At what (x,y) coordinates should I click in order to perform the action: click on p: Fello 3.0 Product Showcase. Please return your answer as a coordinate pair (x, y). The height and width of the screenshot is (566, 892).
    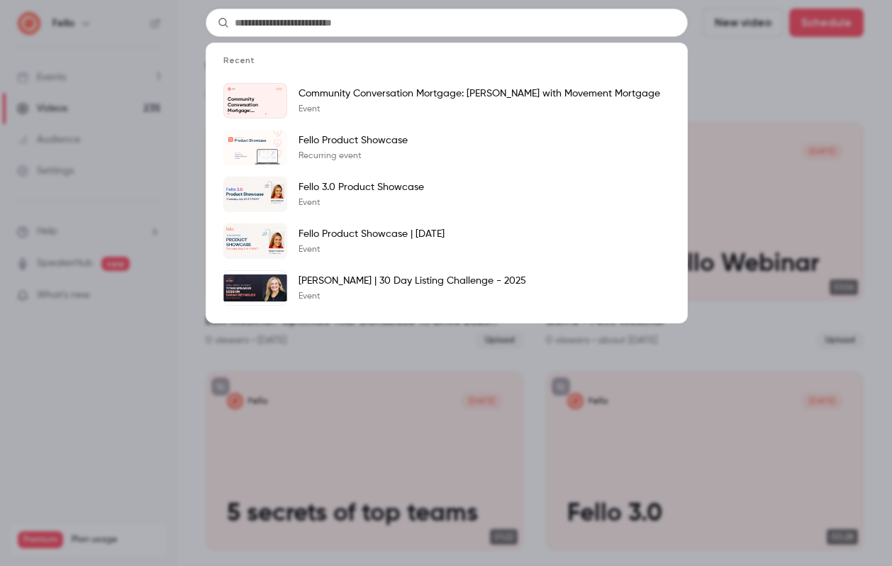
    Looking at the image, I should click on (361, 187).